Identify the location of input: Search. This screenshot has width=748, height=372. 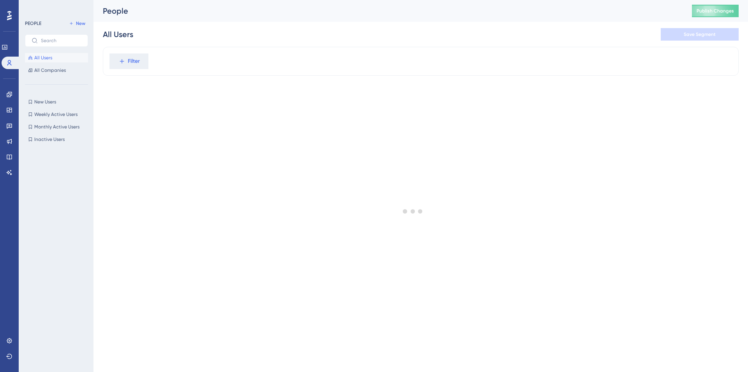
(61, 41).